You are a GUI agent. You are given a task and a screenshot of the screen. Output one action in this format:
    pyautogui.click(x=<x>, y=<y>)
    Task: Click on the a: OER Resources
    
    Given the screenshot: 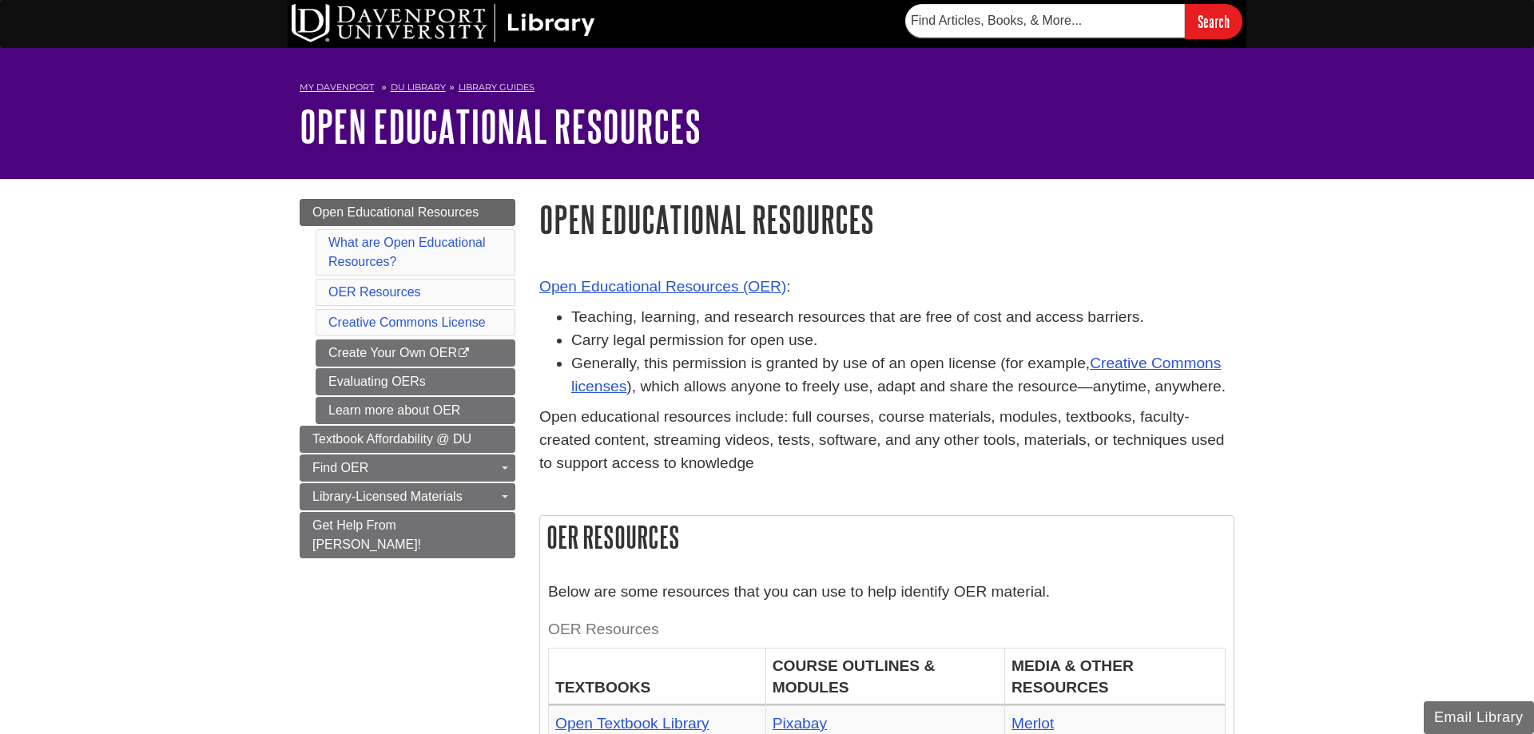 What is the action you would take?
    pyautogui.click(x=375, y=292)
    